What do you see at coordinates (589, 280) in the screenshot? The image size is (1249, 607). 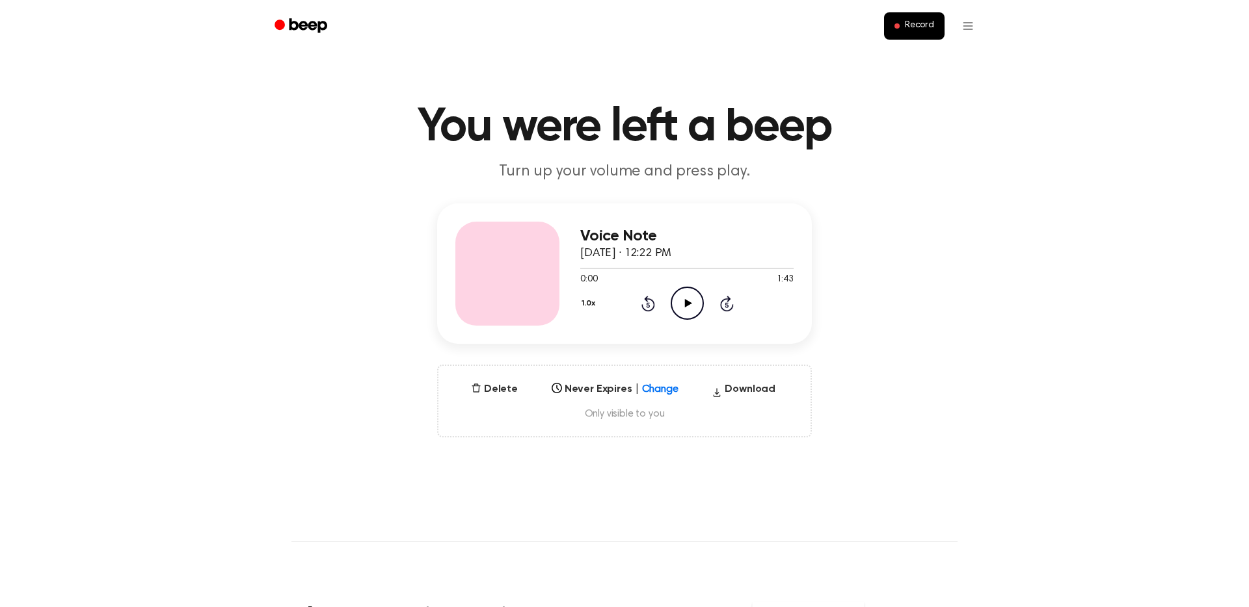 I see `span: 0:00` at bounding box center [589, 280].